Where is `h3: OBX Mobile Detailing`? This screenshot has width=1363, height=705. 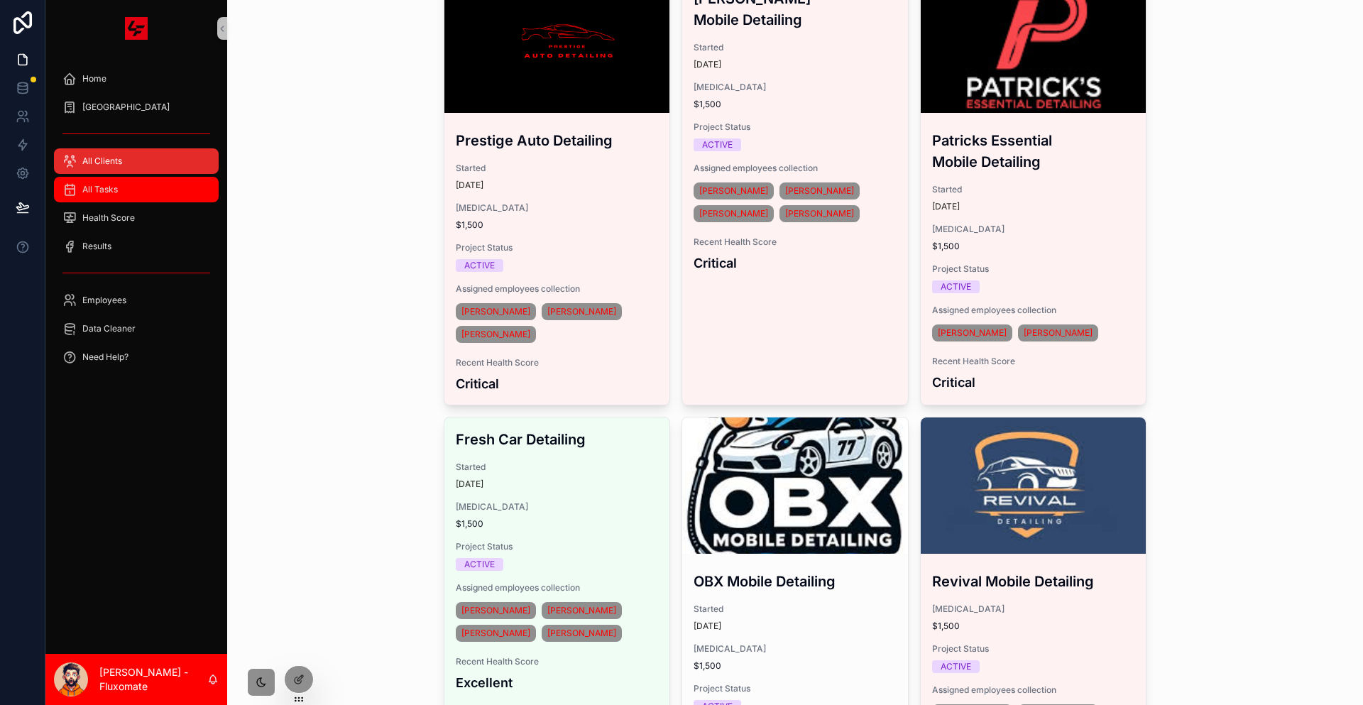
h3: OBX Mobile Detailing is located at coordinates (795, 581).